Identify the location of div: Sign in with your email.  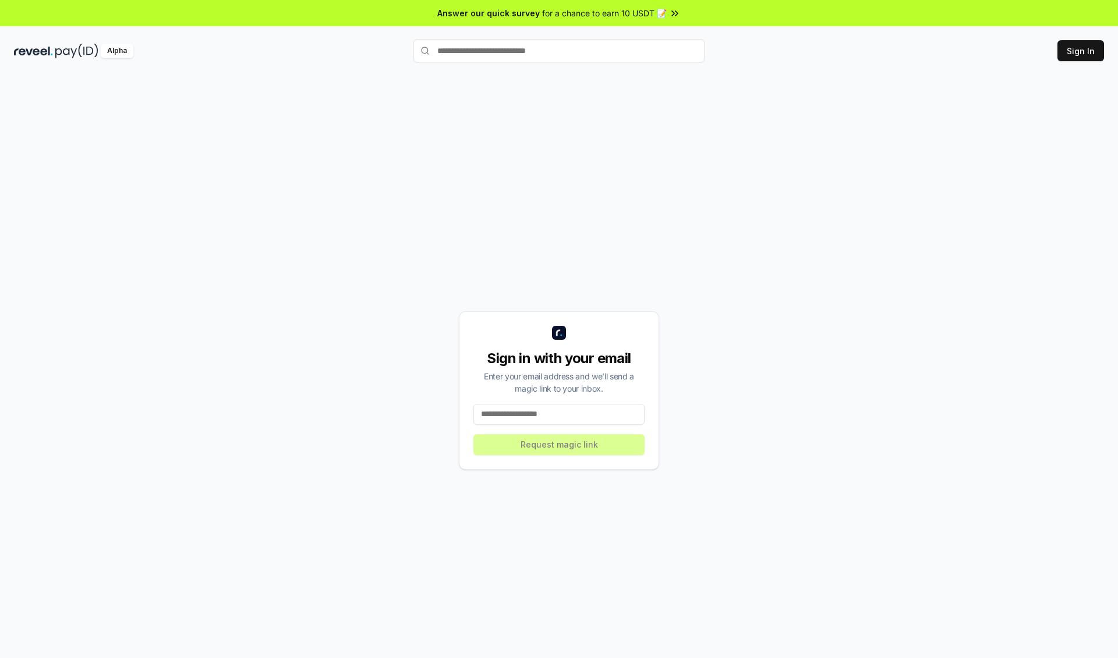
(559, 358).